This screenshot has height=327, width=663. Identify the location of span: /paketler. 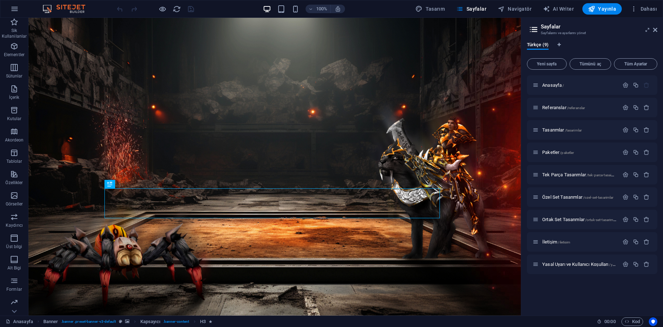
(566, 152).